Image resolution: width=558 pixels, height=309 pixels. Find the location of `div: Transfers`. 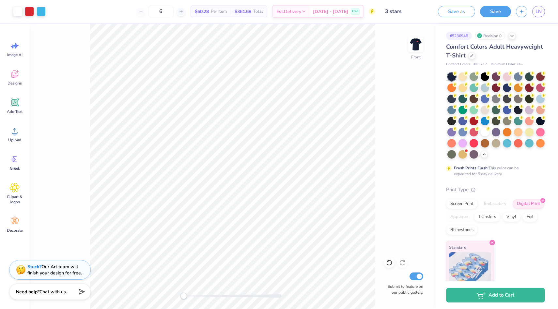

div: Transfers is located at coordinates (487, 217).